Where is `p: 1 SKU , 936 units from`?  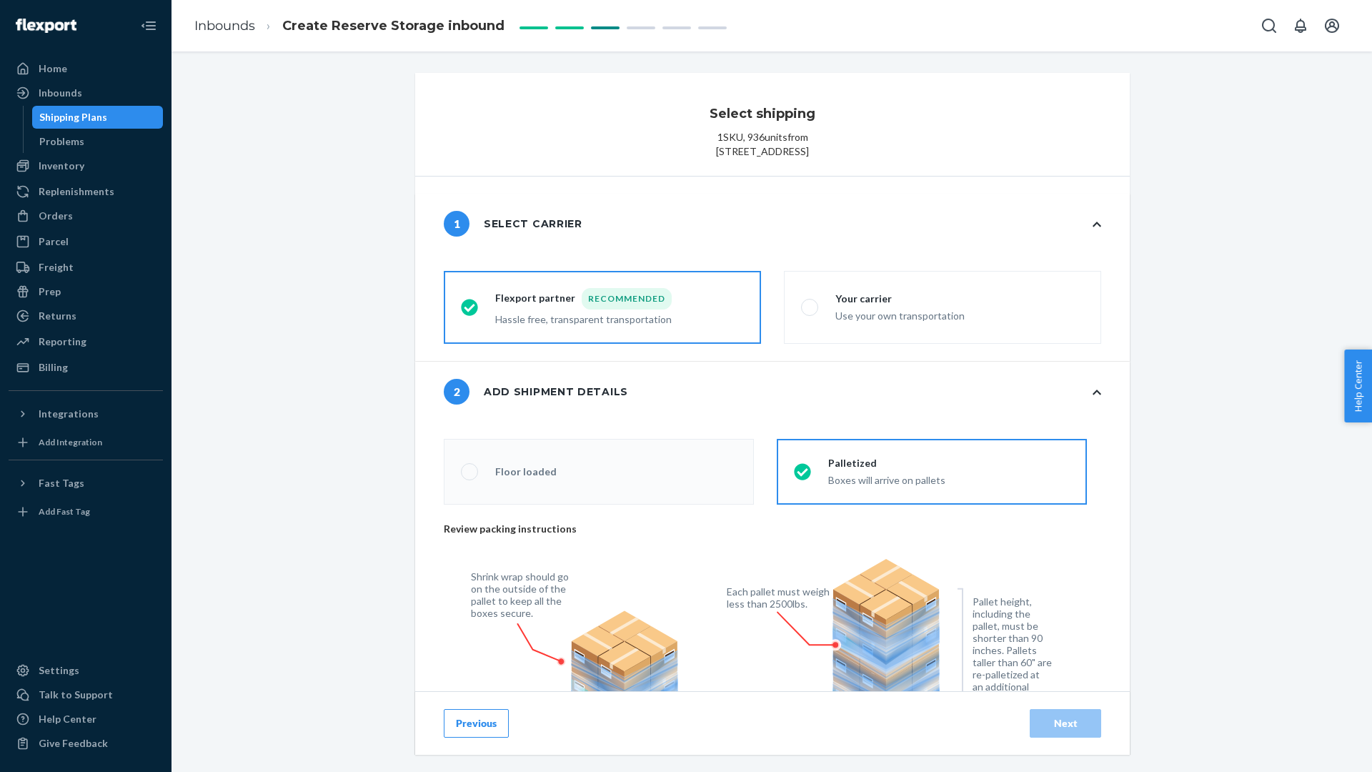
p: 1 SKU , 936 units from is located at coordinates (763, 137).